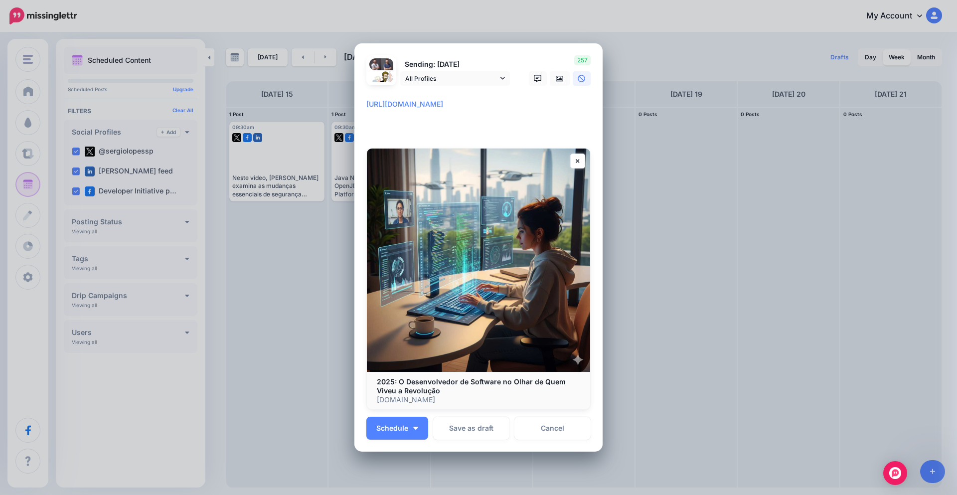 The image size is (957, 495). I want to click on img: 2025: O Desenvolvedor de Software no Olhar de Quem Viveu a Revolução, so click(479, 260).